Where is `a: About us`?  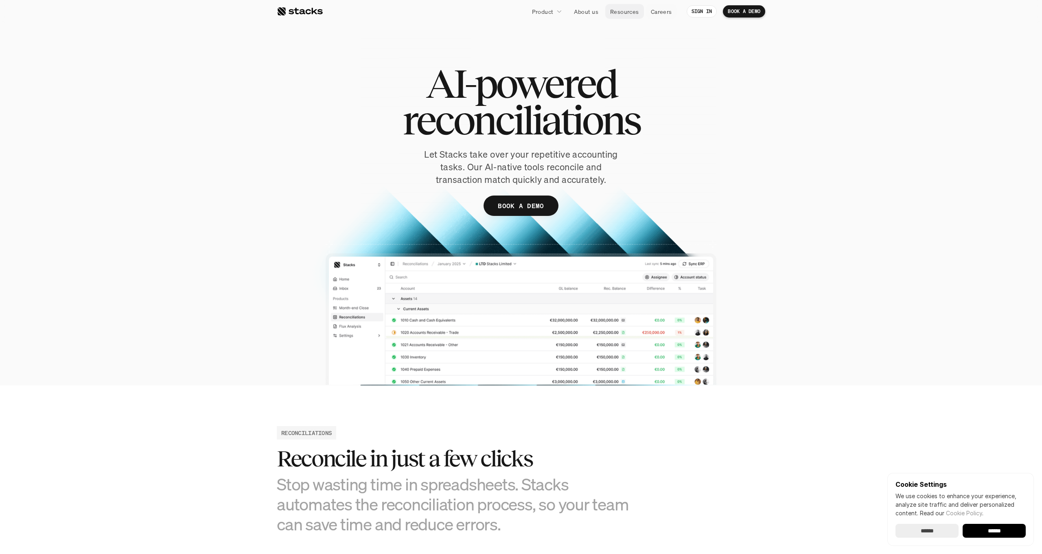 a: About us is located at coordinates (586, 11).